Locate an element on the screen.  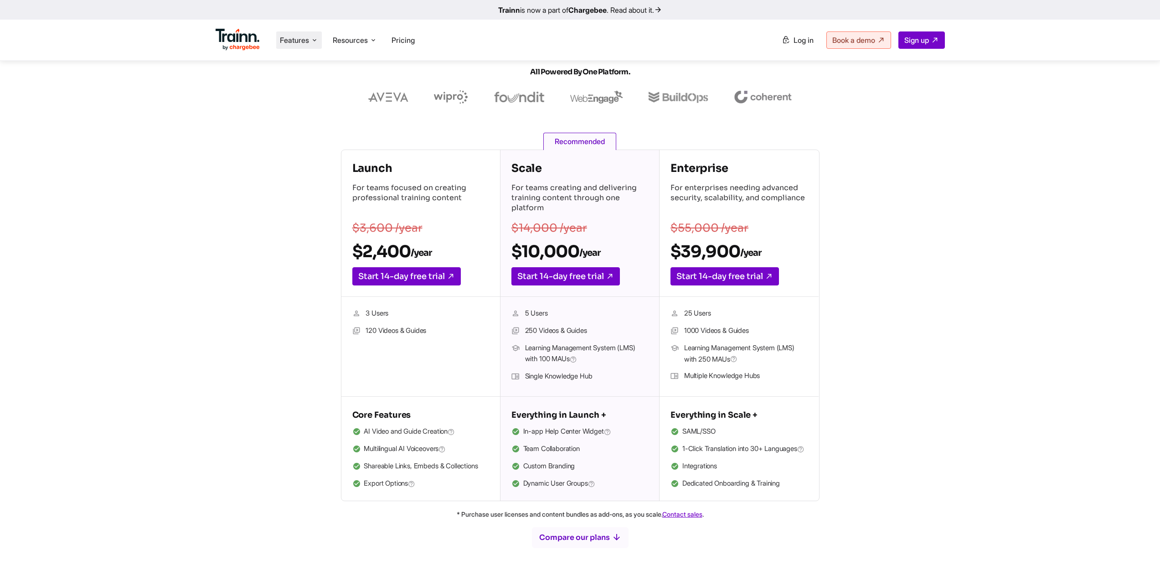
p: For teams creating and delivering training content through one platform is located at coordinates (580, 199).